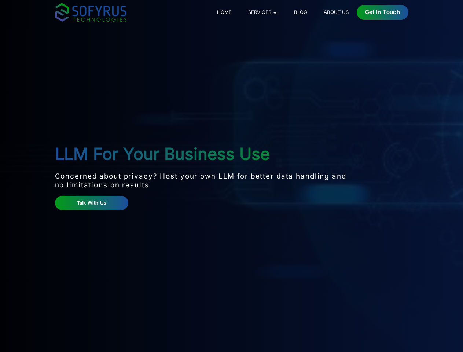 This screenshot has width=463, height=352. I want to click on a: Blog, so click(300, 12).